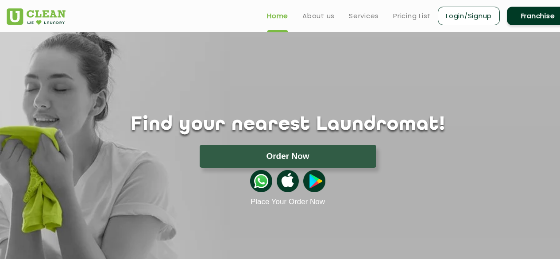  I want to click on button: Order Now, so click(288, 156).